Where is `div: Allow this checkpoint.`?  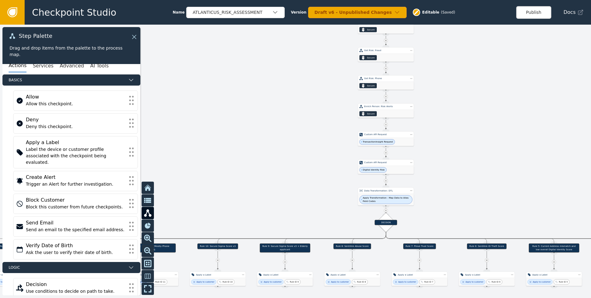
div: Allow this checkpoint. is located at coordinates (75, 104).